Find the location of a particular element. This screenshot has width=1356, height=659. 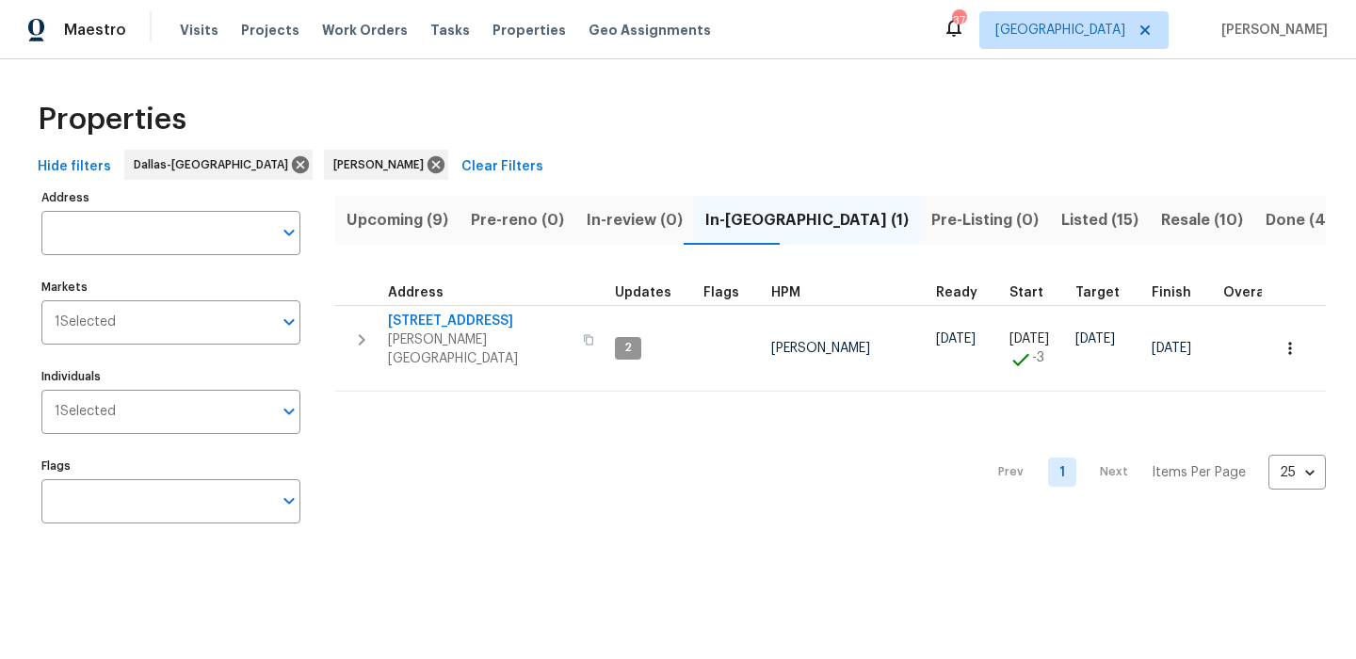

div: Actual renovation start date is located at coordinates (1035, 293).